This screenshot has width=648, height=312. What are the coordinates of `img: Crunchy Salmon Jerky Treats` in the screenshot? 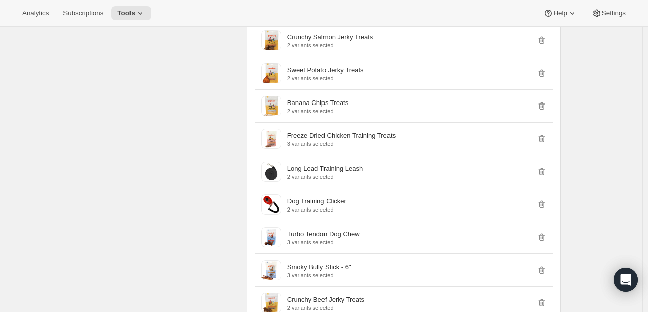 It's located at (271, 40).